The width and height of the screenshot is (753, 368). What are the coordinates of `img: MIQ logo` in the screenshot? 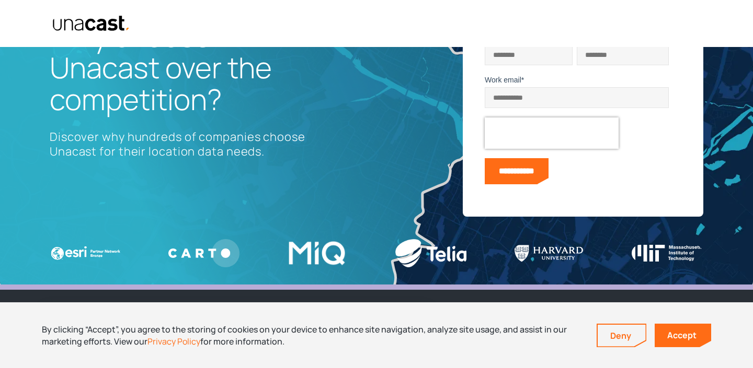 It's located at (317, 253).